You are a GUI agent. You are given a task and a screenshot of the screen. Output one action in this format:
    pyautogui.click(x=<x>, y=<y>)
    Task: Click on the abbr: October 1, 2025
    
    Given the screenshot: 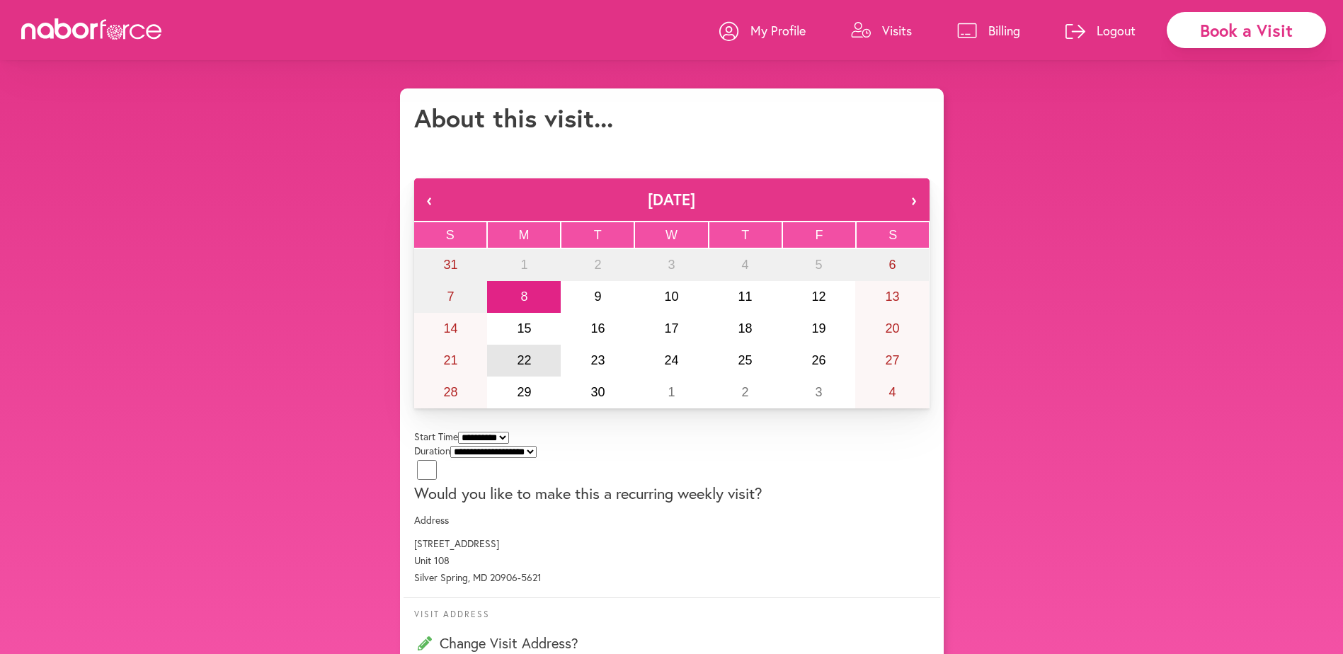 What is the action you would take?
    pyautogui.click(x=671, y=392)
    